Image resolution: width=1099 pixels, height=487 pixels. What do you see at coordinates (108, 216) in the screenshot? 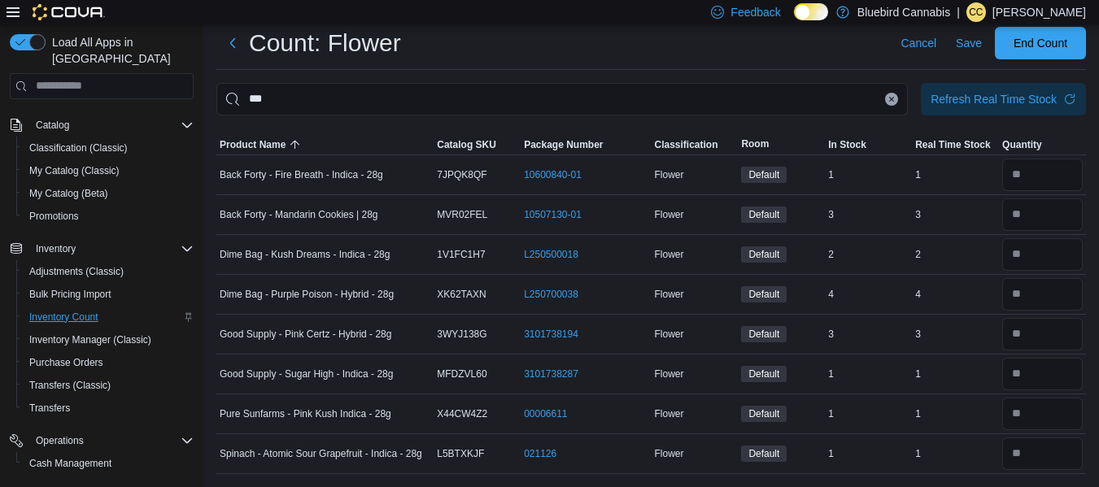
I see `button: Promotions` at bounding box center [108, 216].